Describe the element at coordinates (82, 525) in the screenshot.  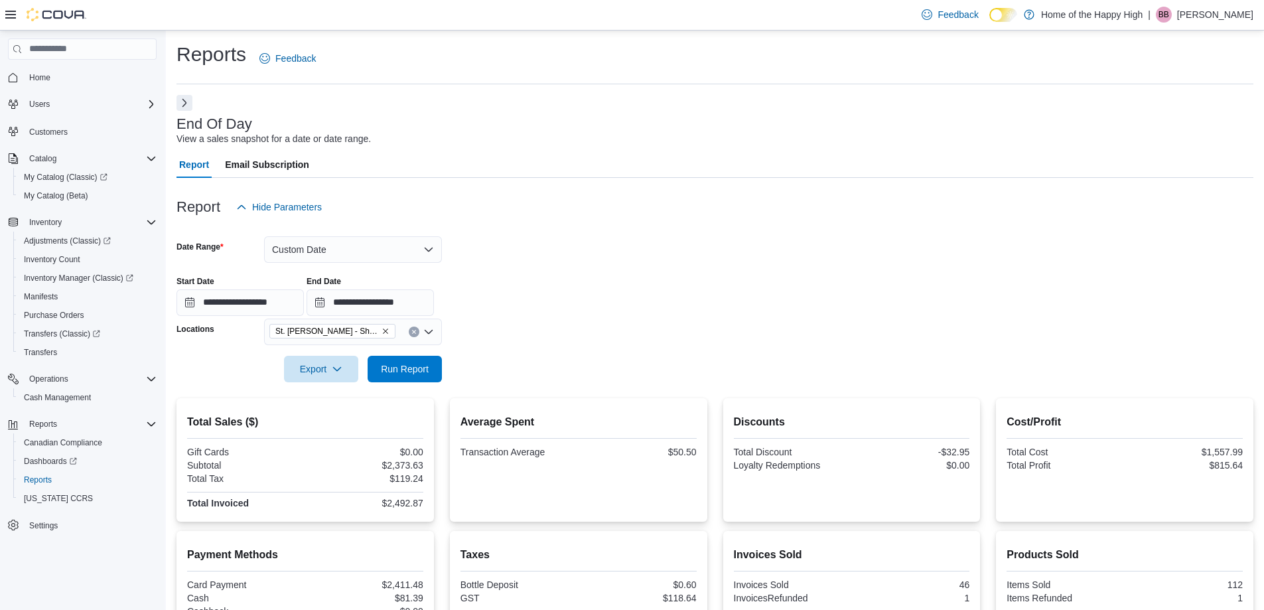
I see `button: Settings` at that location.